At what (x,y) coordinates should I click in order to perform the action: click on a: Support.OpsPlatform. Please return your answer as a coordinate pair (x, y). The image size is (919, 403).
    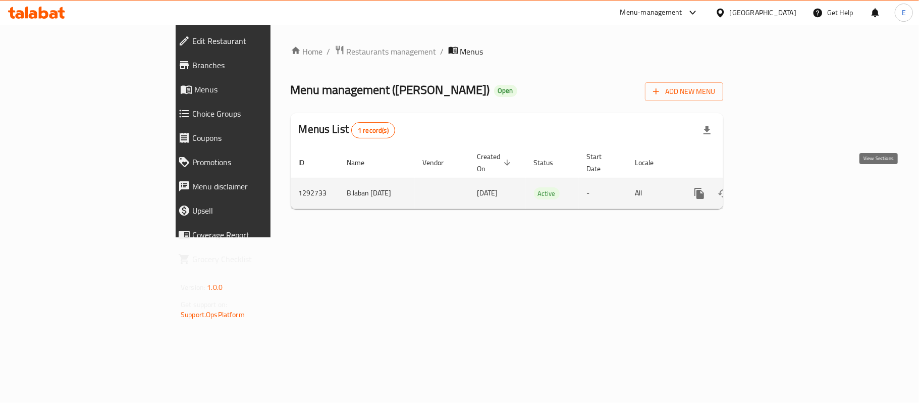
    Looking at the image, I should click on (213, 314).